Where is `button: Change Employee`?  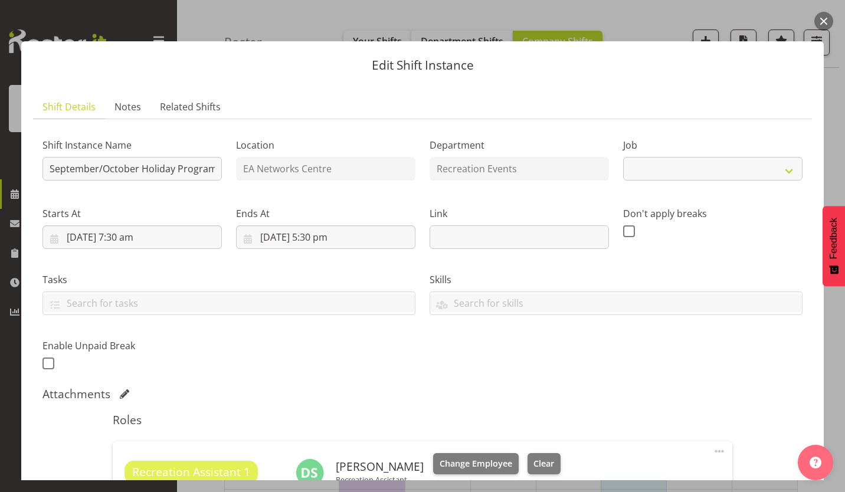
button: Change Employee is located at coordinates (476, 464).